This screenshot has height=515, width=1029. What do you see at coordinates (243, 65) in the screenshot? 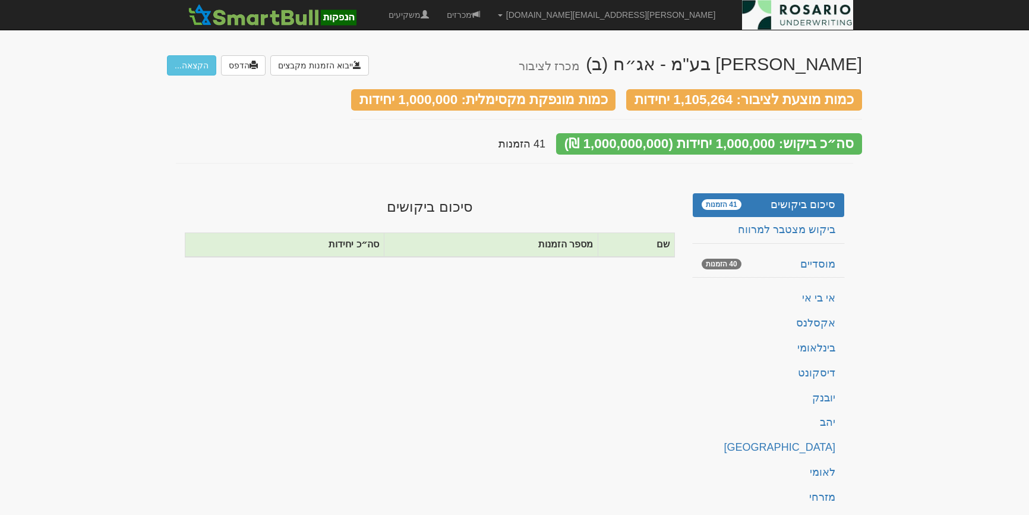
I see `a: הדפס` at bounding box center [243, 65].